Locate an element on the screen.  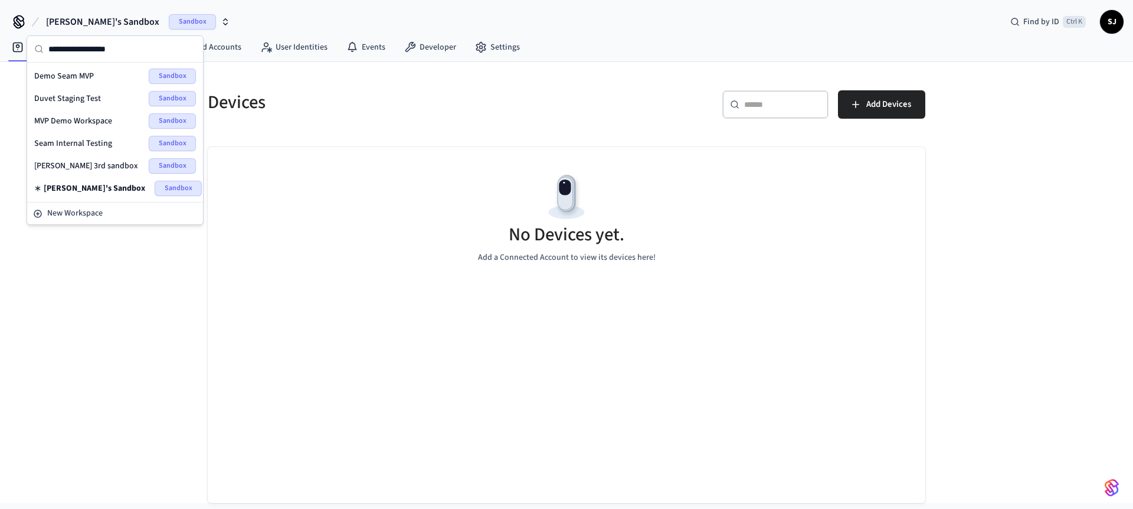
img: Devices Empty State is located at coordinates (566, 197).